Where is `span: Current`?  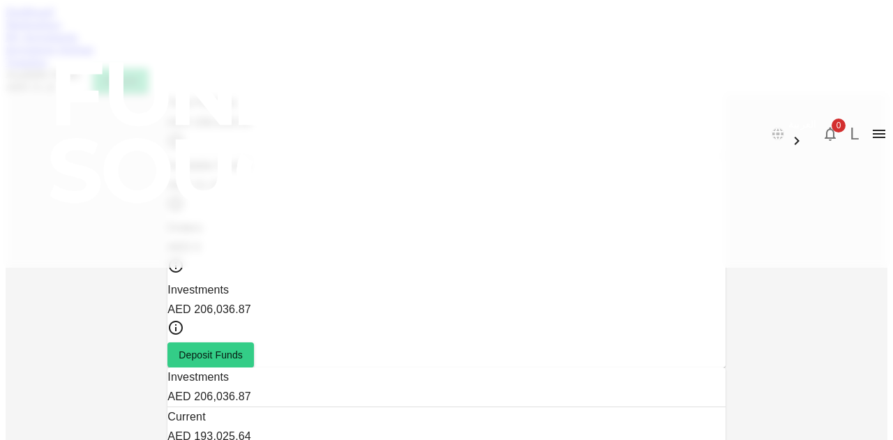
span: Current is located at coordinates (186, 417).